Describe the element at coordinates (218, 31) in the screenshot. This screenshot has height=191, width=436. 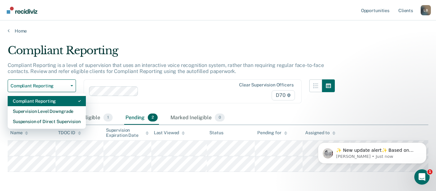
I see `a: Home` at that location.